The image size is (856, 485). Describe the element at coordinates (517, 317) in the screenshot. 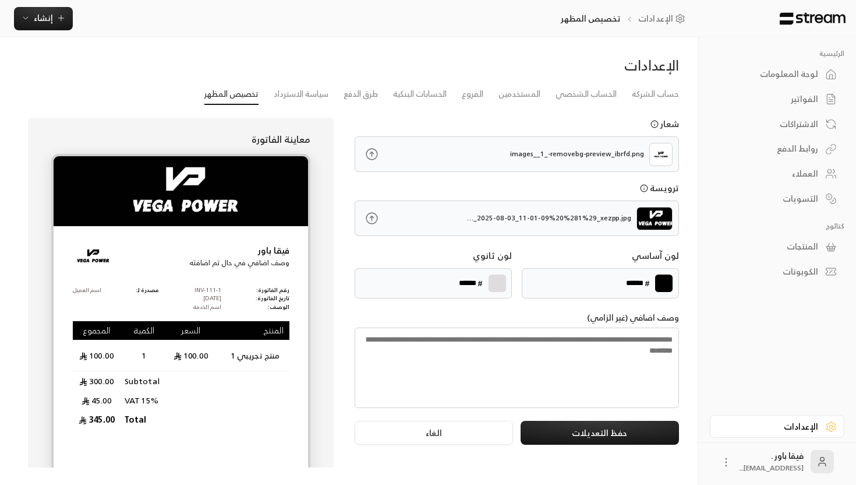

I see `p: وصف اضافي (غير الزامي)` at that location.